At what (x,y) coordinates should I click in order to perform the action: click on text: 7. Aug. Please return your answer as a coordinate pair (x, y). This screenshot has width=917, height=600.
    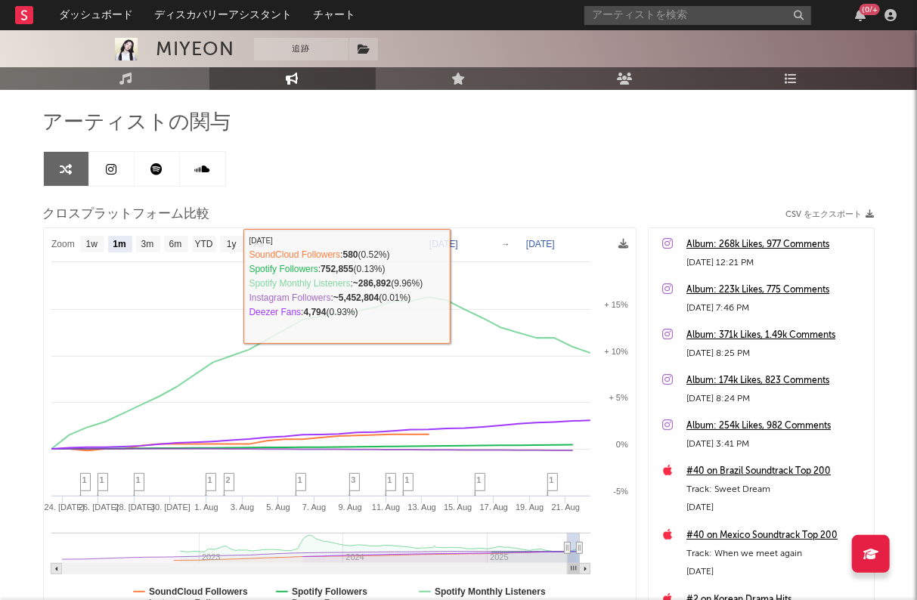
    Looking at the image, I should click on (313, 507).